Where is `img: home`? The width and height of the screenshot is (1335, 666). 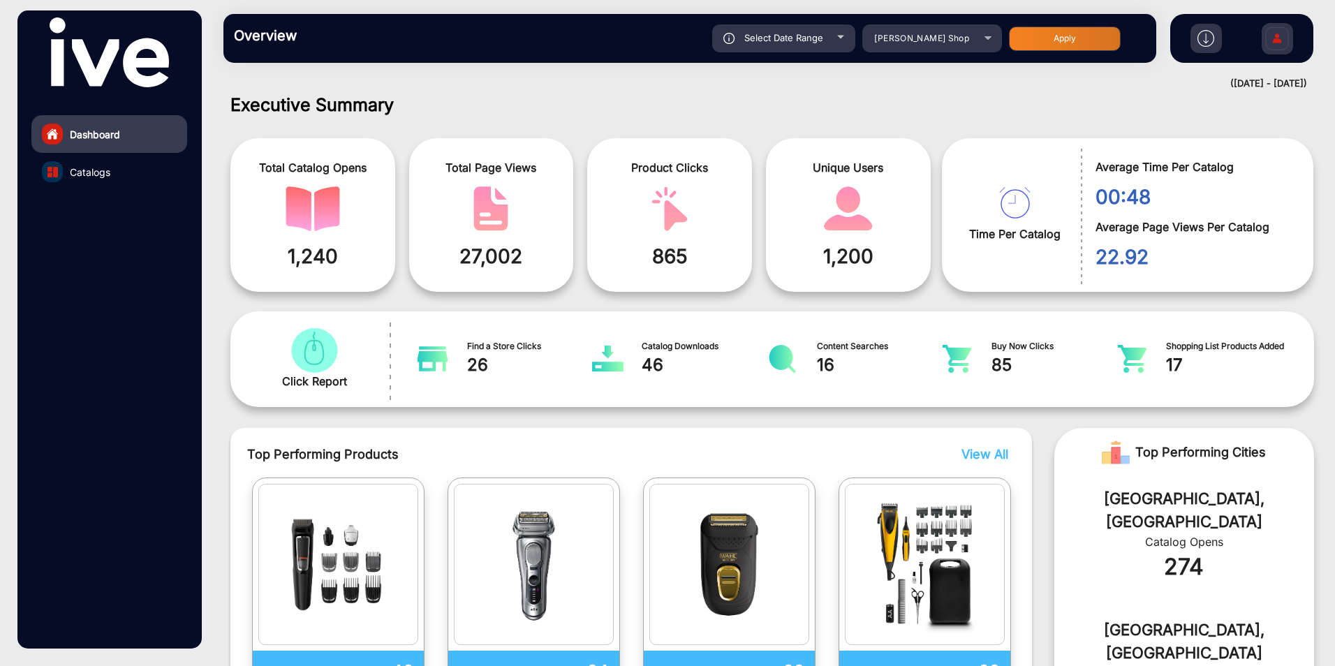
img: home is located at coordinates (52, 134).